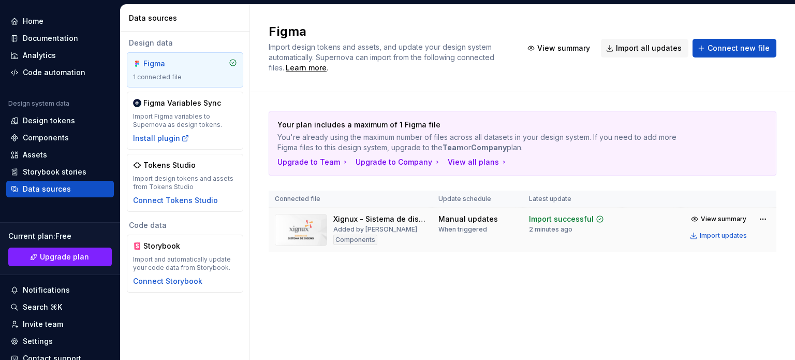 The height and width of the screenshot is (360, 795). Describe the element at coordinates (60, 172) in the screenshot. I see `a: Storybook stories` at that location.